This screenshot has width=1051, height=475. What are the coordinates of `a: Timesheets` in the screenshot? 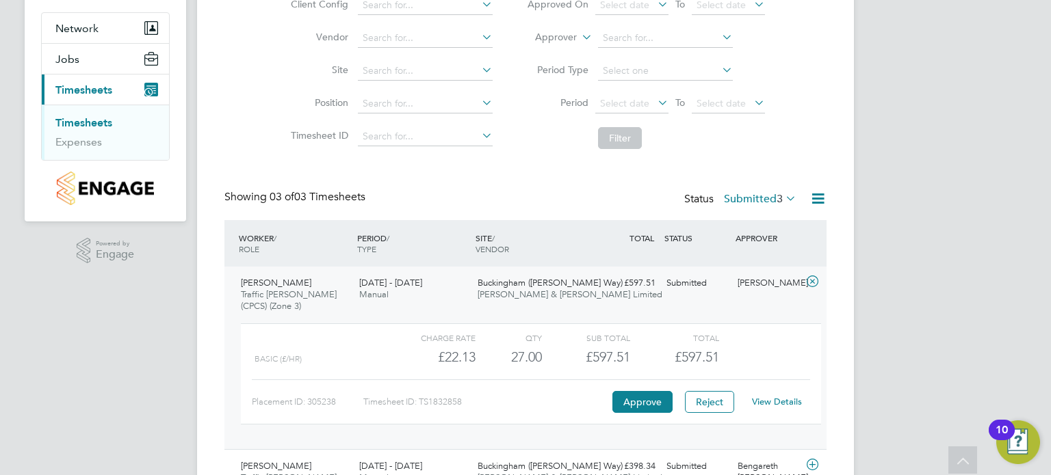 It's located at (83, 122).